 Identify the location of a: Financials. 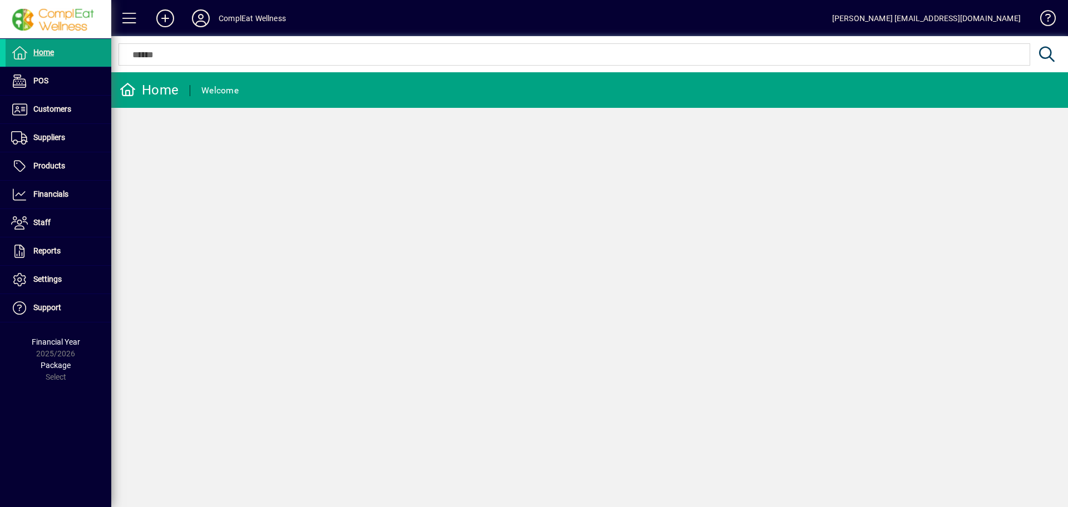
(58, 195).